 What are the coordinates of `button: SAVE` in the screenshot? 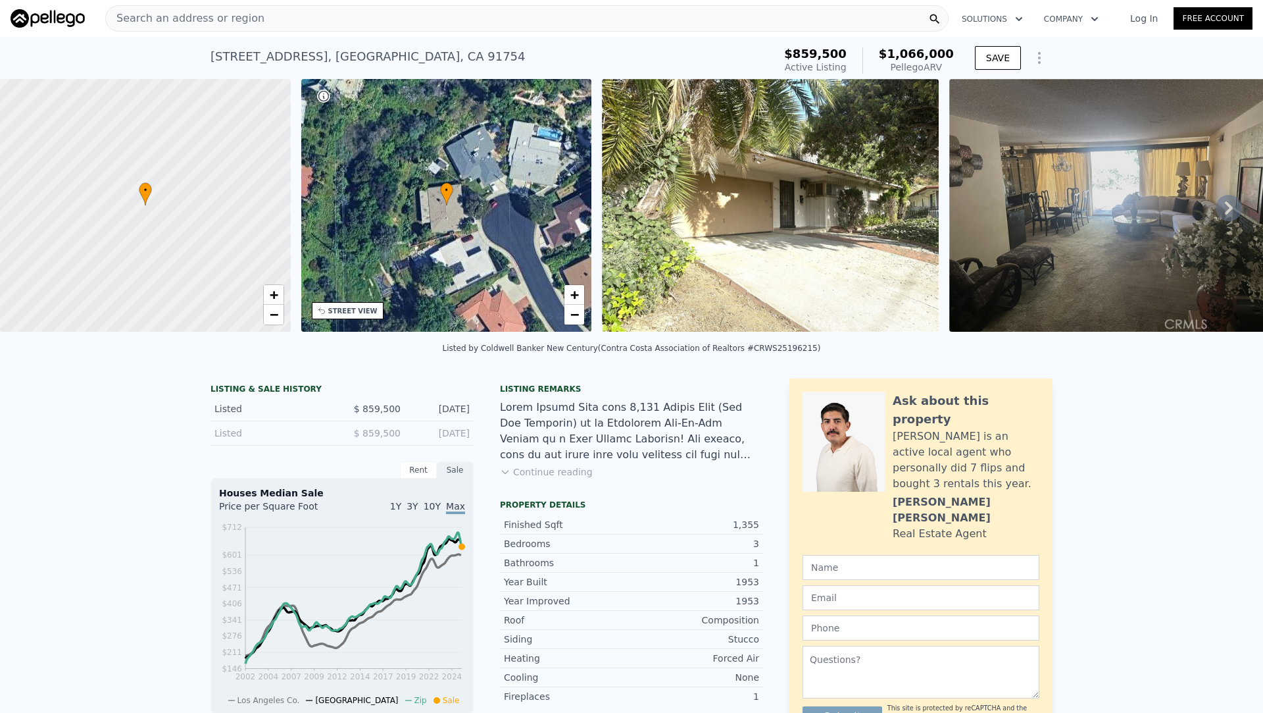 It's located at (998, 58).